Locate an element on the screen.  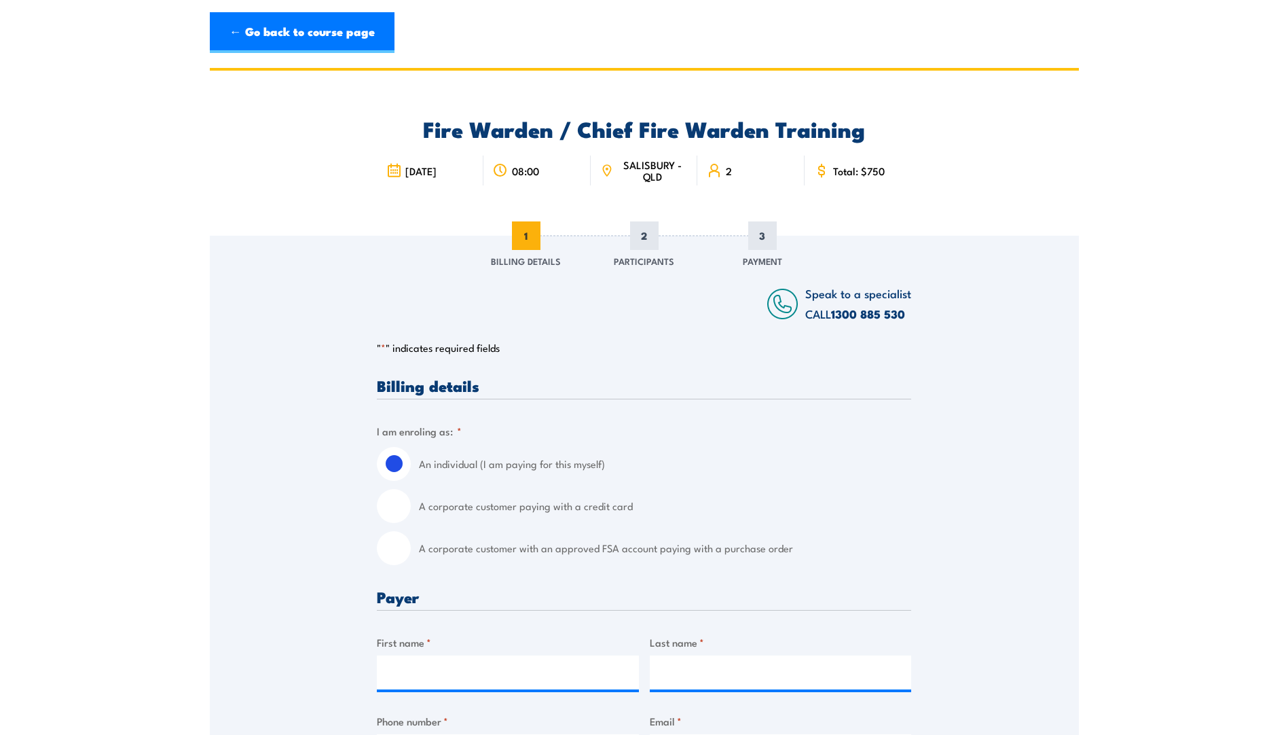
h3: Billing details is located at coordinates (644, 385).